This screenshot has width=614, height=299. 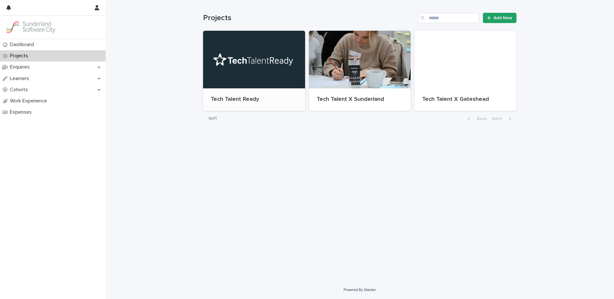 What do you see at coordinates (360, 100) in the screenshot?
I see `p: Tech Talent X Sunderland` at bounding box center [360, 100].